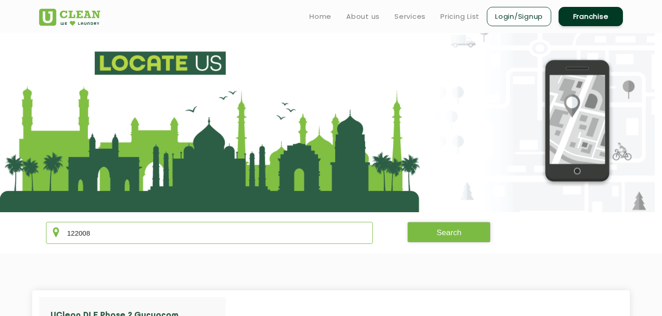 This screenshot has height=316, width=662. I want to click on button: Search, so click(449, 232).